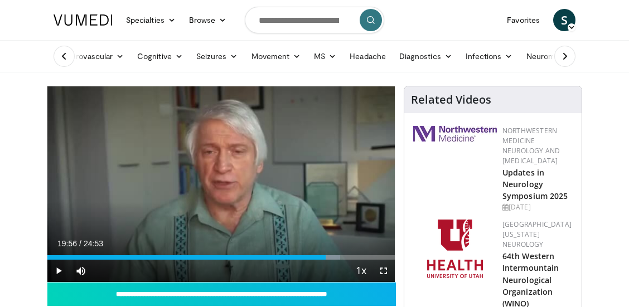  What do you see at coordinates (217, 56) in the screenshot?
I see `a: Seizures` at bounding box center [217, 56].